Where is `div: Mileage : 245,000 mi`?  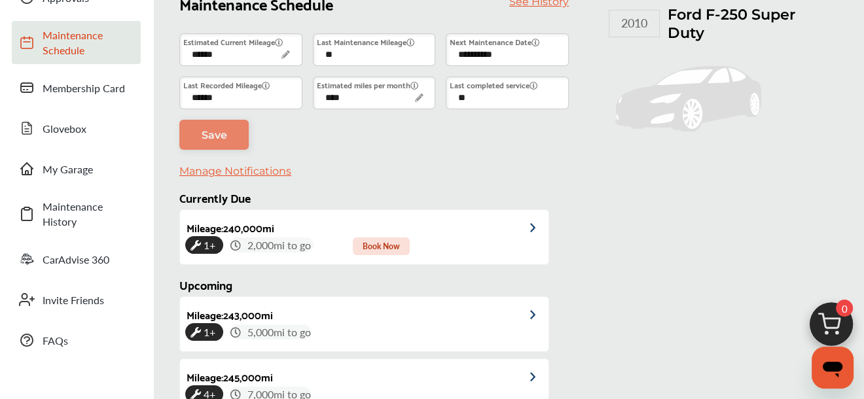 div: Mileage : 245,000 mi is located at coordinates (226, 372).